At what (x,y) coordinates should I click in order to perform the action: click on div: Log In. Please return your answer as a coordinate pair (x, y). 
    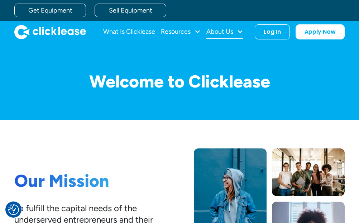
    Looking at the image, I should click on (272, 32).